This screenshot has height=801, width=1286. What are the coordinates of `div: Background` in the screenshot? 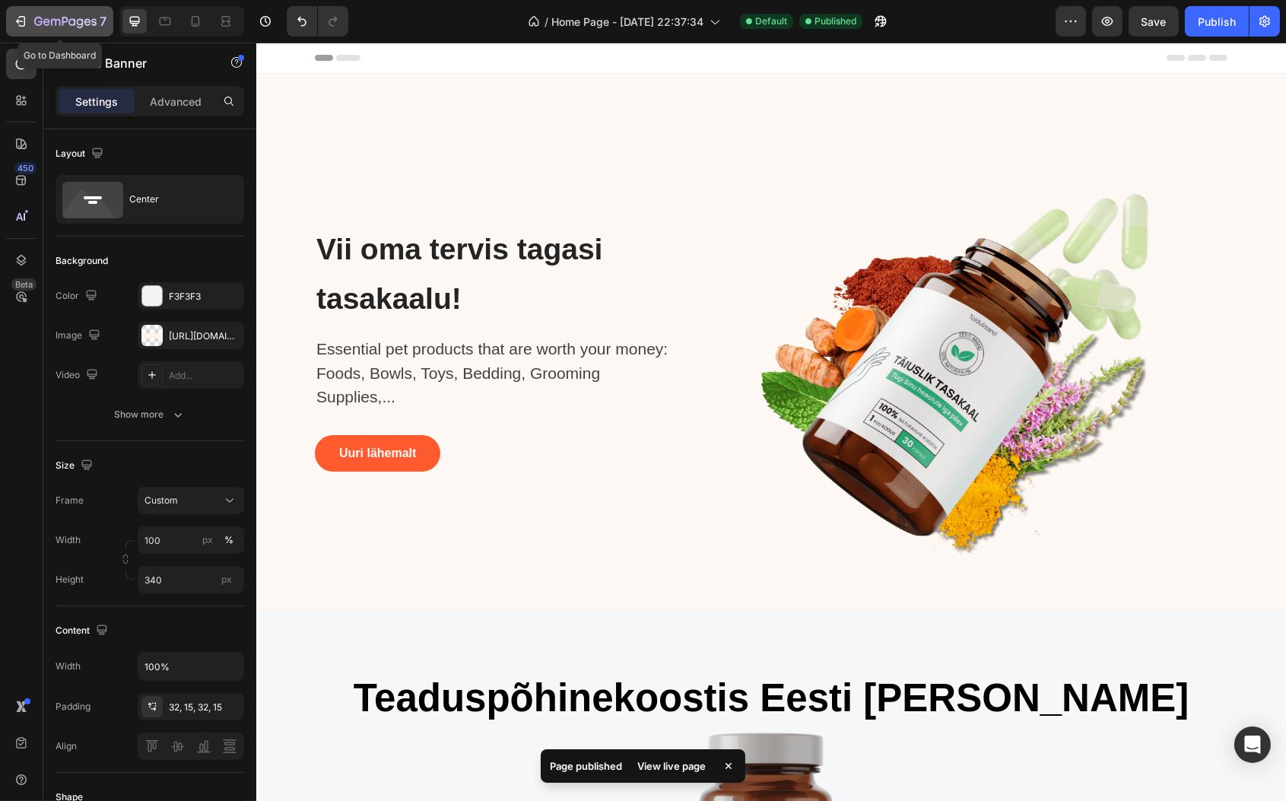 It's located at (81, 261).